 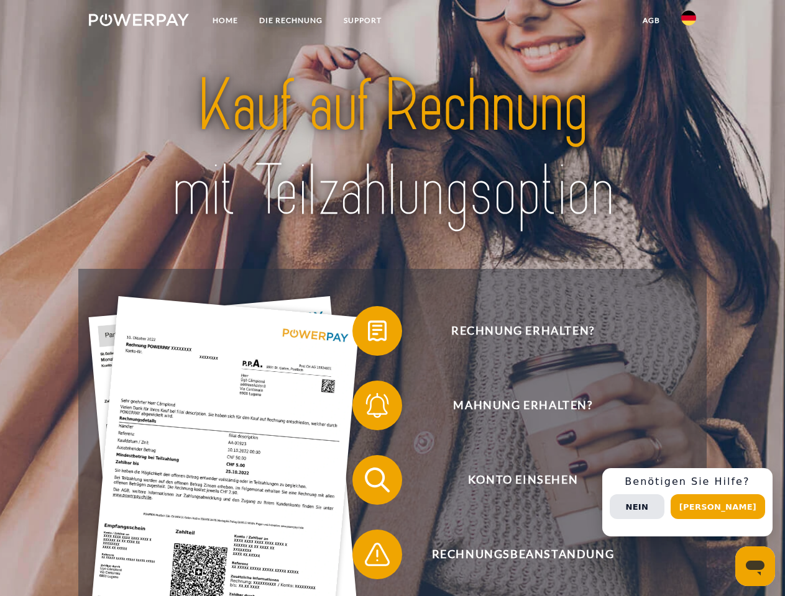 What do you see at coordinates (651, 21) in the screenshot?
I see `a: agb` at bounding box center [651, 21].